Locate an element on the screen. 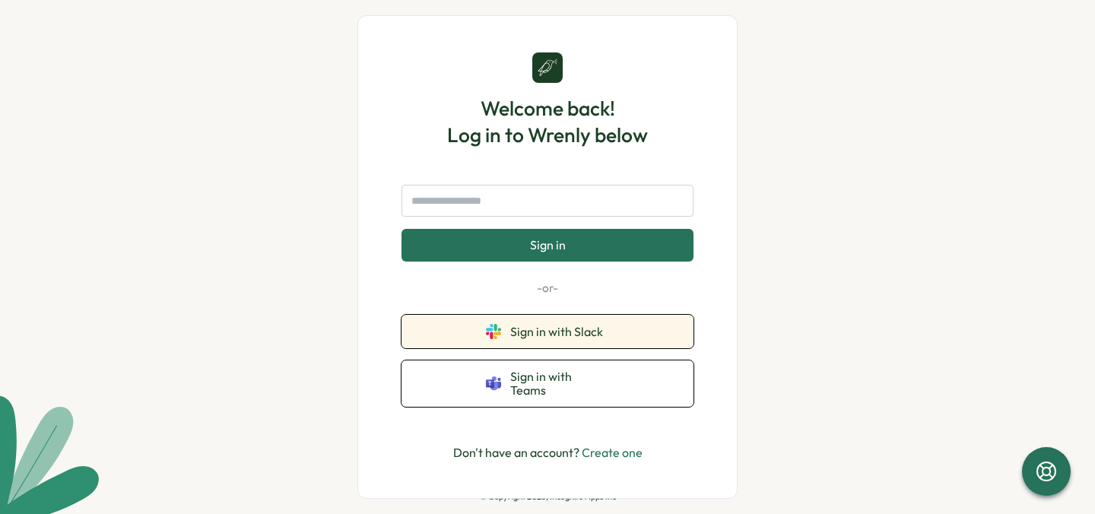 The height and width of the screenshot is (514, 1095). h1: Welcome back! Log in to Wrenly below is located at coordinates (547, 122).